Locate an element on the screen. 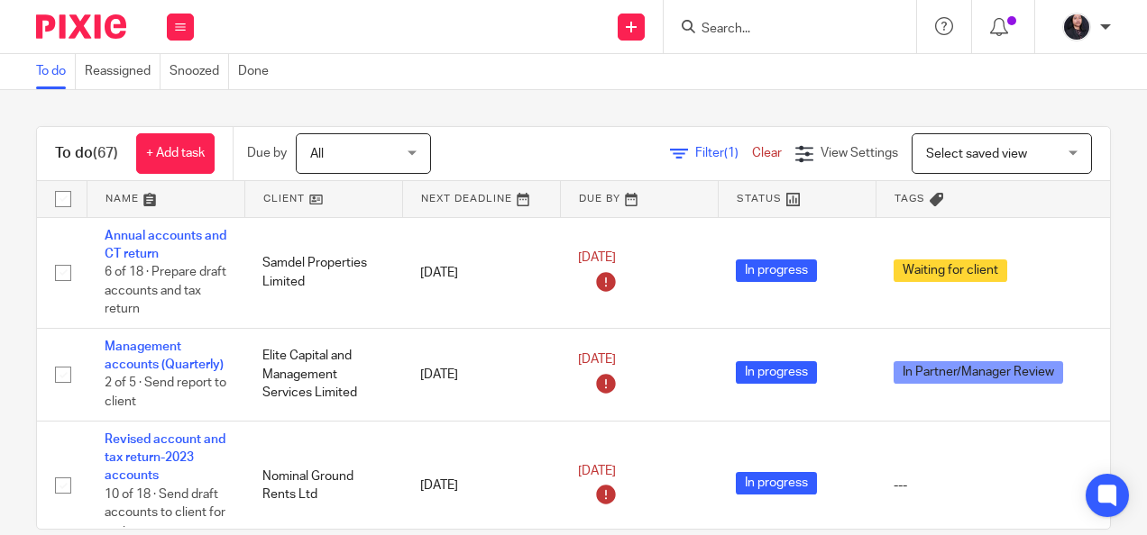 The height and width of the screenshot is (535, 1147). p: Due by is located at coordinates (267, 153).